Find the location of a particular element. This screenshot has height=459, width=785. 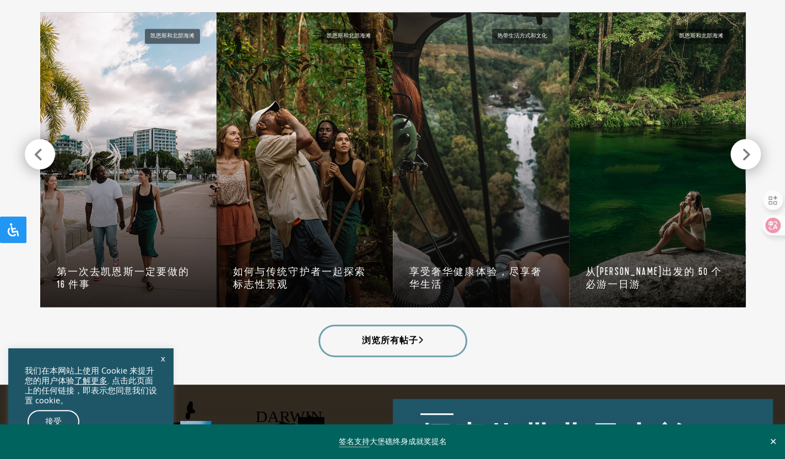

a: 莫斯曼峡谷中心 Ngadiku 梦幻时光步道 凯恩斯和北部海滩 如何与传统守护者一起探索标志性景观 is located at coordinates (305, 159).